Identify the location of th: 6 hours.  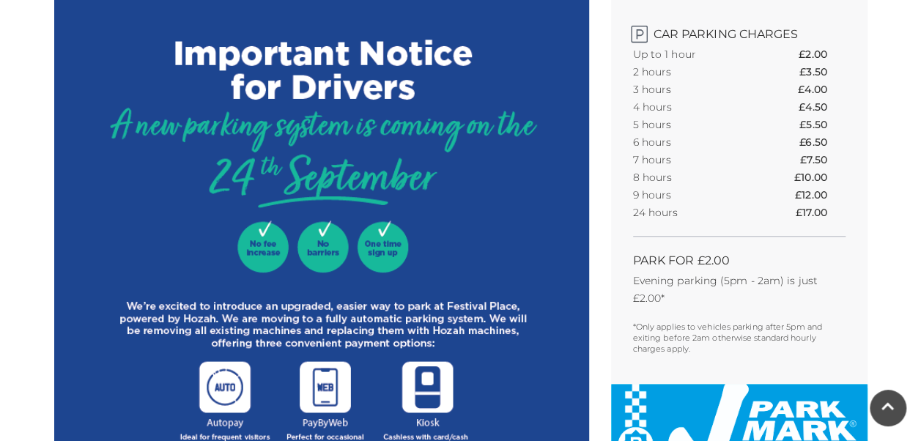
(691, 142).